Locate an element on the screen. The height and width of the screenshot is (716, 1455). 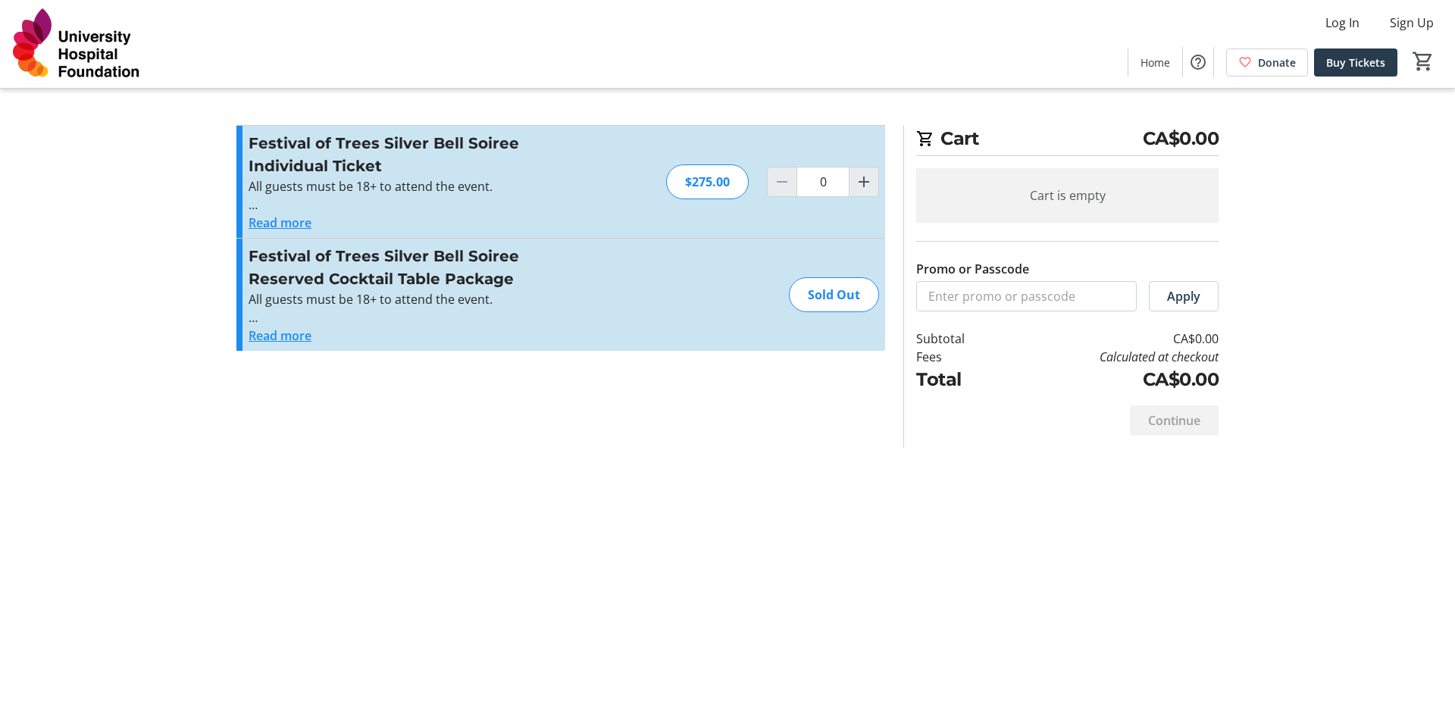
span: Buy Tickets is located at coordinates (1356, 62).